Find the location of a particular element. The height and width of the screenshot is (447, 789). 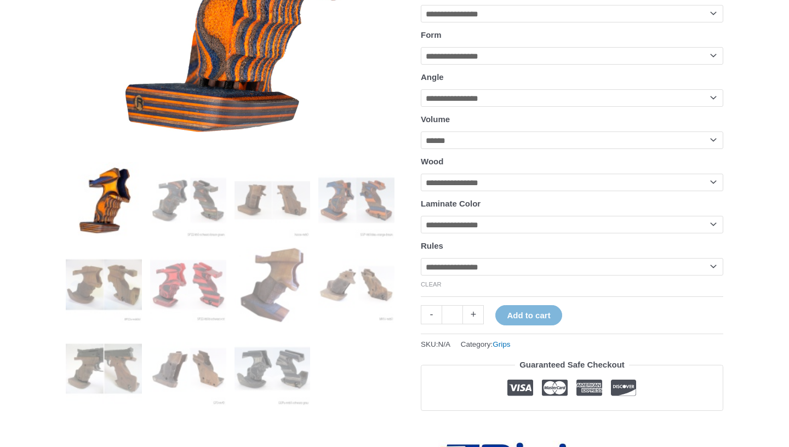

img: Rink Grip for Sport Pistol - Image 2 is located at coordinates (188, 200).